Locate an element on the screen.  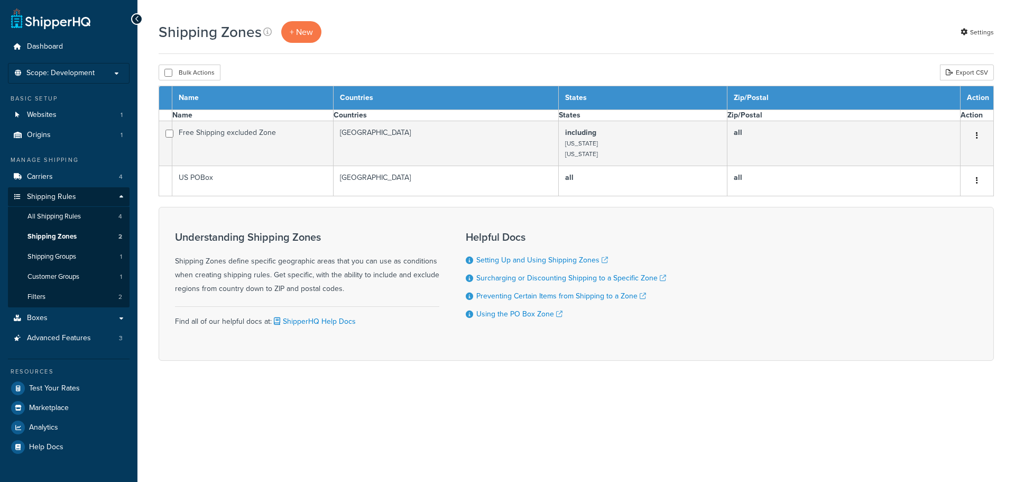
a: Help Docs is located at coordinates (69, 447).